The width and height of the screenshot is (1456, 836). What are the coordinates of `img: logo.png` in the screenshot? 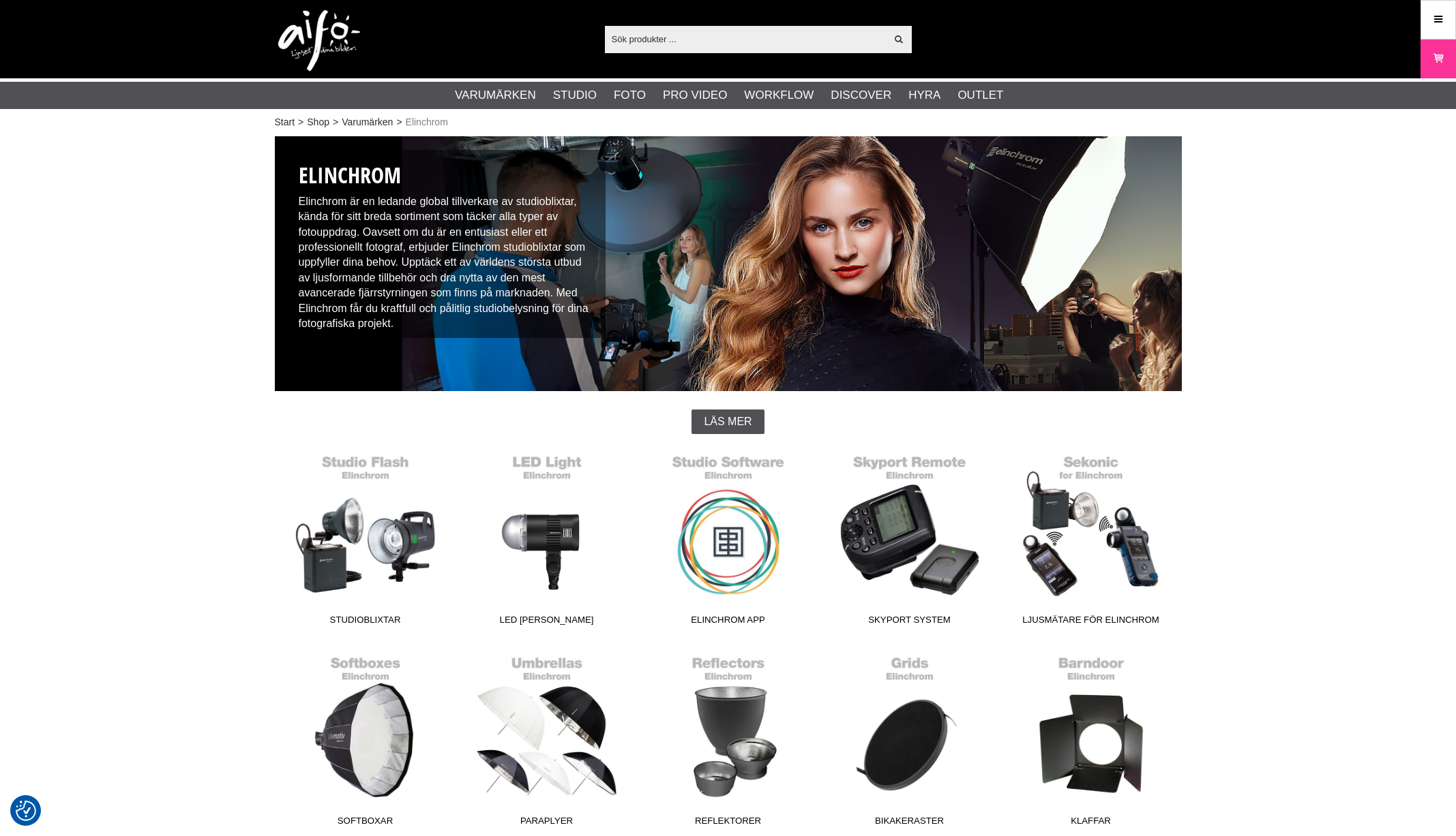 It's located at (319, 41).